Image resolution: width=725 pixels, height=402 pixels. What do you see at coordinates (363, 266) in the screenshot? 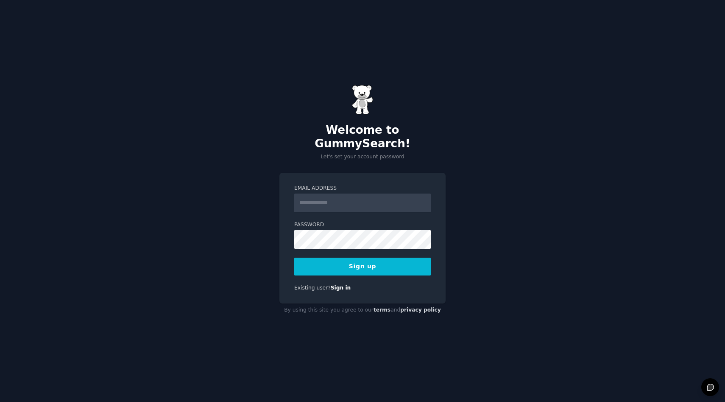
I see `button: Sign up` at bounding box center [363, 266].